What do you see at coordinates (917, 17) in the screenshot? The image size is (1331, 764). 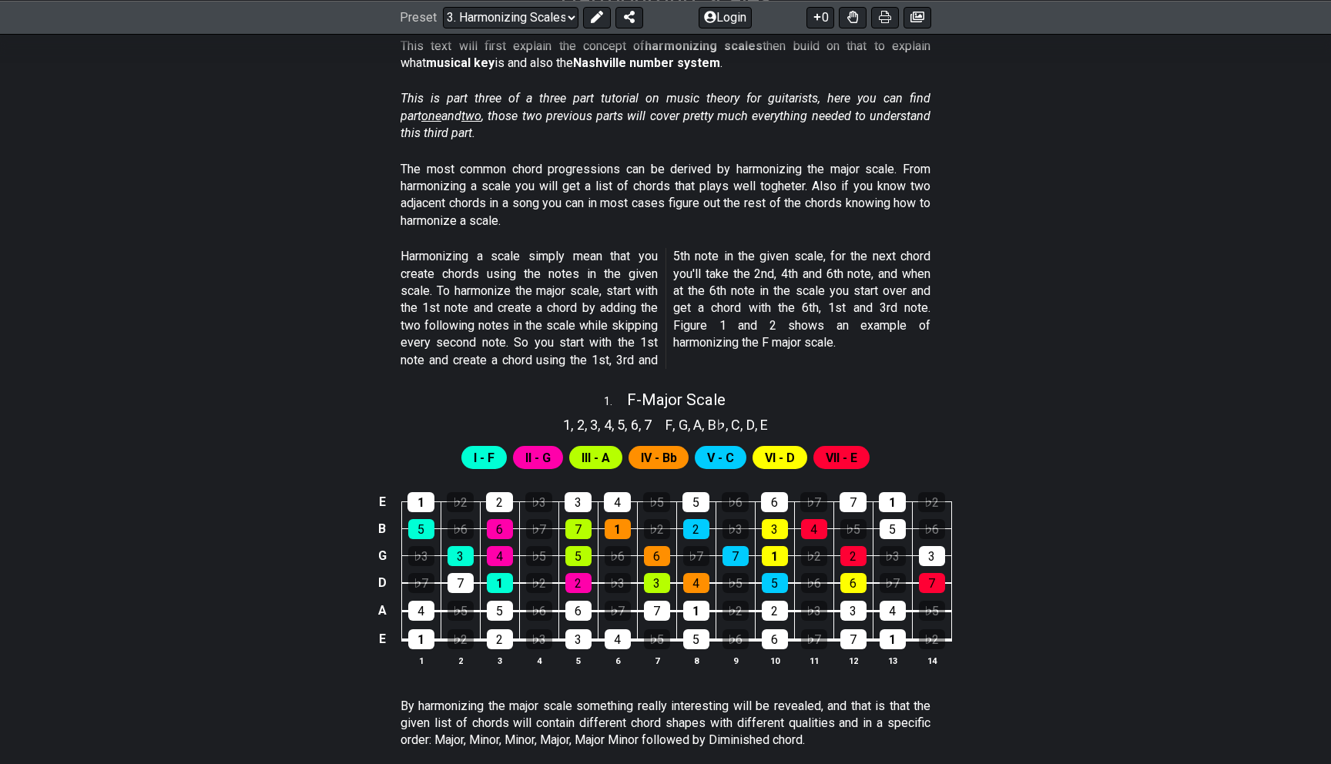 I see `button: Create image` at bounding box center [917, 17].